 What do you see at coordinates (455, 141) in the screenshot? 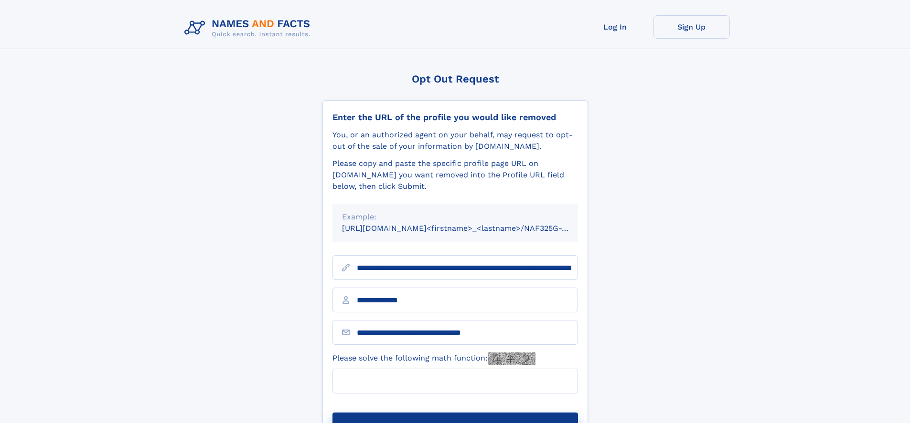
I see `div: You, or an authorized agent on your behalf, may request to opt-out of the sale of your informatio...` at bounding box center [455, 141].